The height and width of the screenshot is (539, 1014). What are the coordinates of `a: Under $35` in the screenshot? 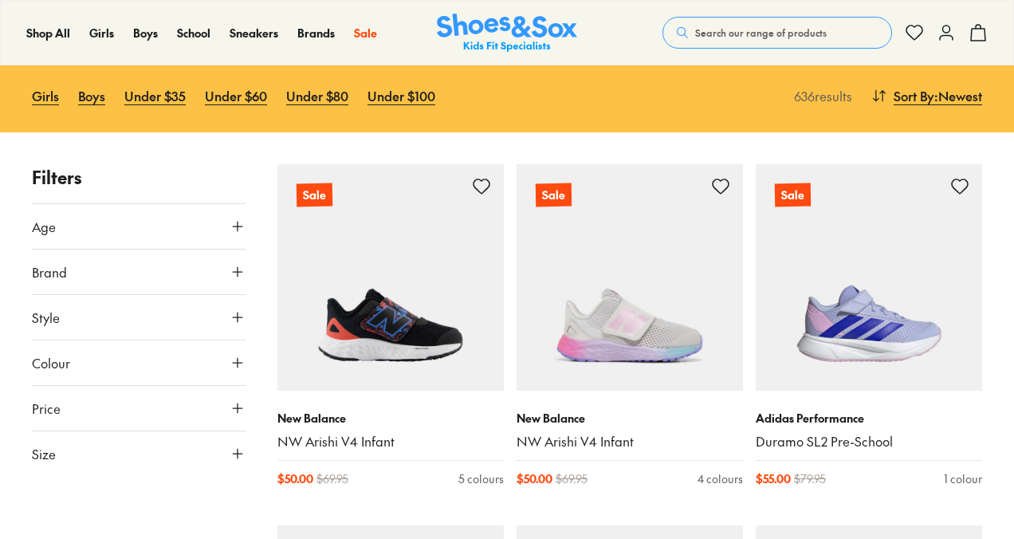 It's located at (155, 96).